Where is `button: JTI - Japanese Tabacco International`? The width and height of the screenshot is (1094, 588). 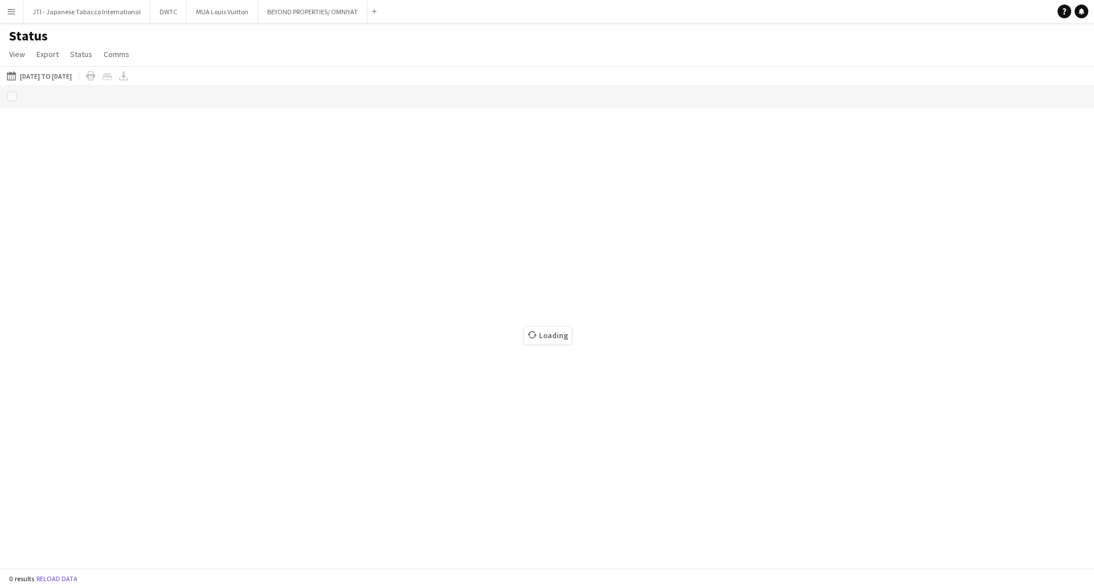
button: JTI - Japanese Tabacco International is located at coordinates (87, 11).